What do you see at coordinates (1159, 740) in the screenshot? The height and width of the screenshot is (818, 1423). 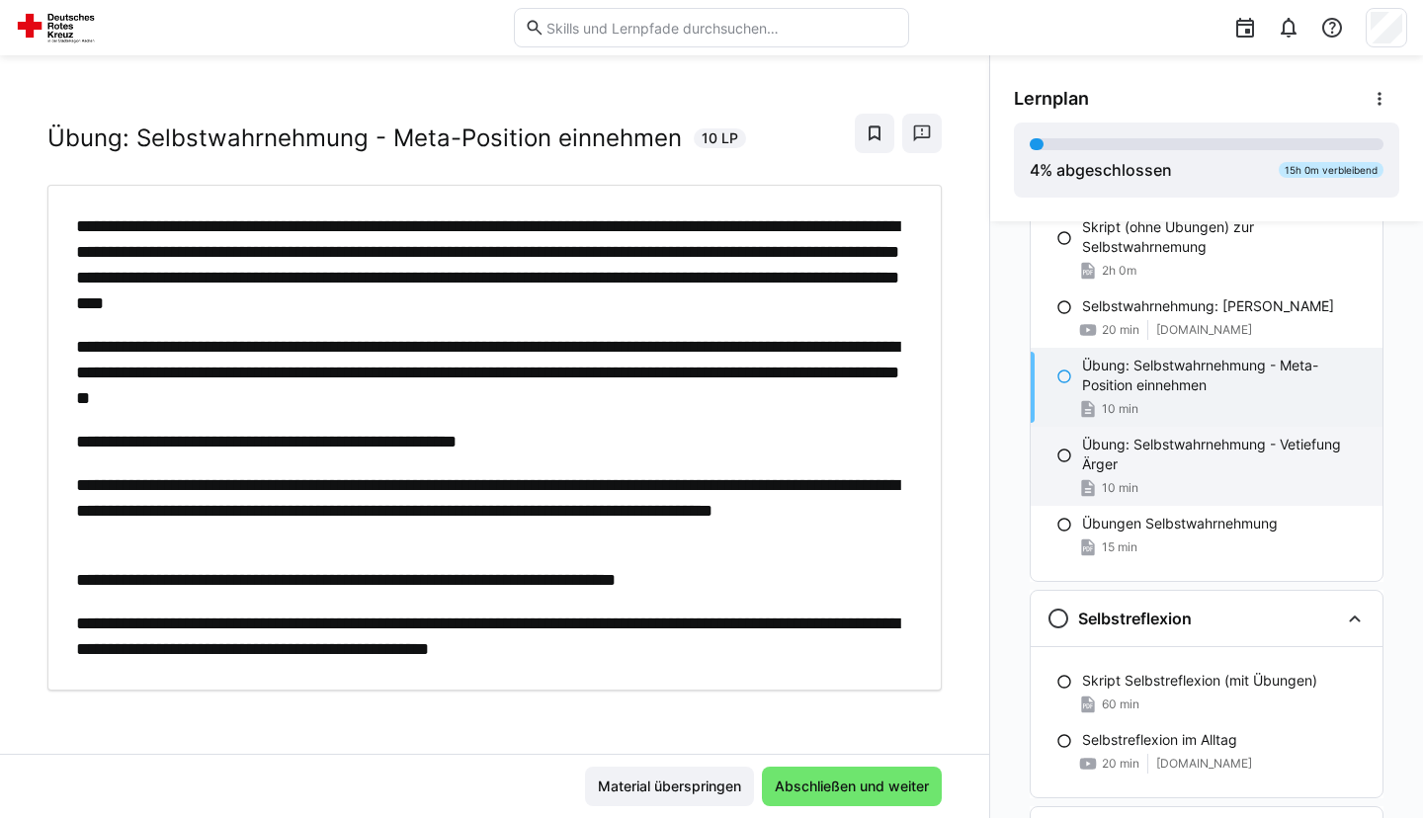 I see `p: Selbstreflexion im Alltag` at bounding box center [1159, 740].